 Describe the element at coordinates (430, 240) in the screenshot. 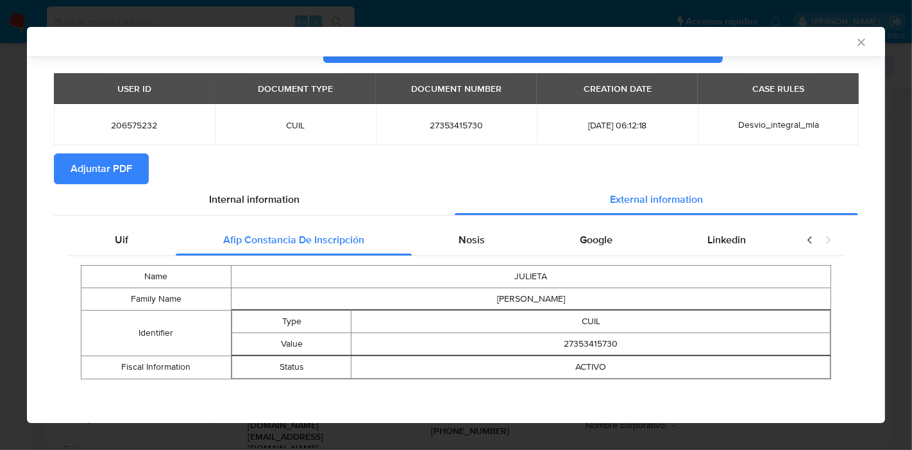

I see `div: Detailed external info` at that location.